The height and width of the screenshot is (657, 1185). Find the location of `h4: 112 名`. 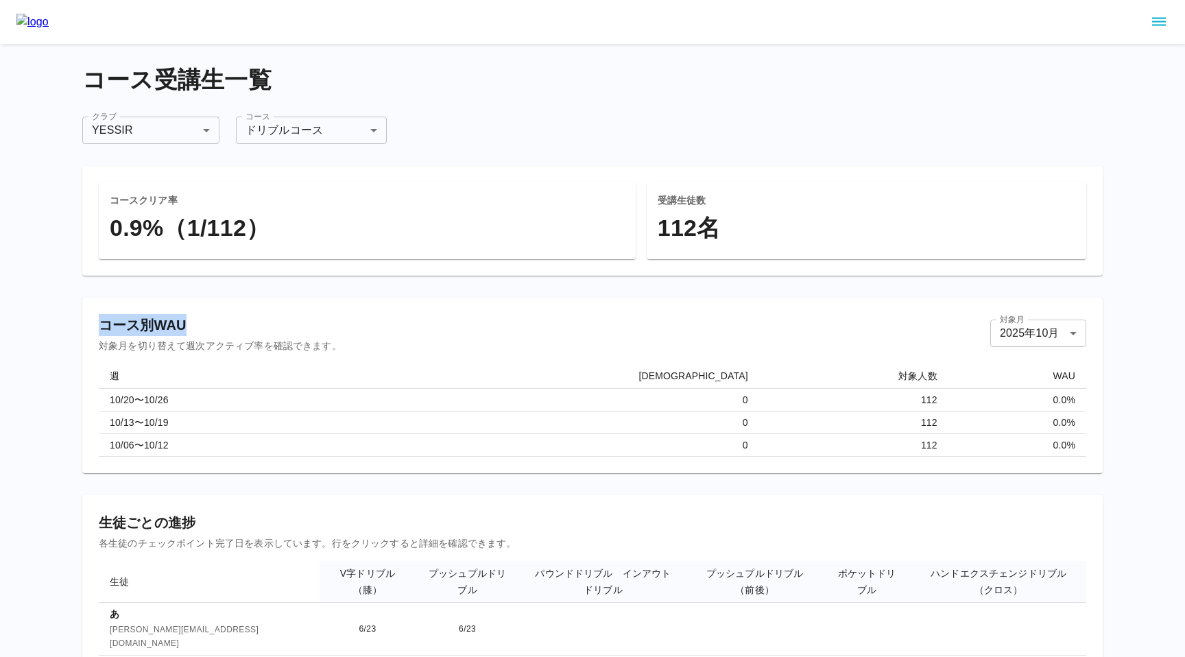

h4: 112 名 is located at coordinates (866, 228).